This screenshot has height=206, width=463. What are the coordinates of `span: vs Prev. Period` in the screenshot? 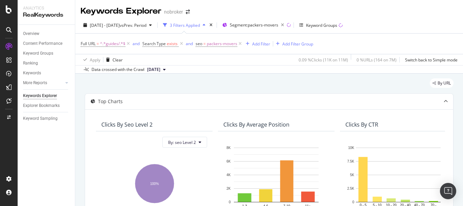 It's located at (133, 25).